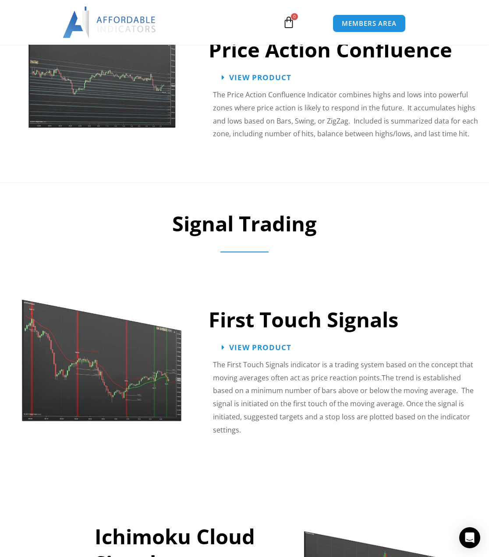 This screenshot has width=489, height=557. Describe the element at coordinates (289, 22) in the screenshot. I see `a: 0` at that location.